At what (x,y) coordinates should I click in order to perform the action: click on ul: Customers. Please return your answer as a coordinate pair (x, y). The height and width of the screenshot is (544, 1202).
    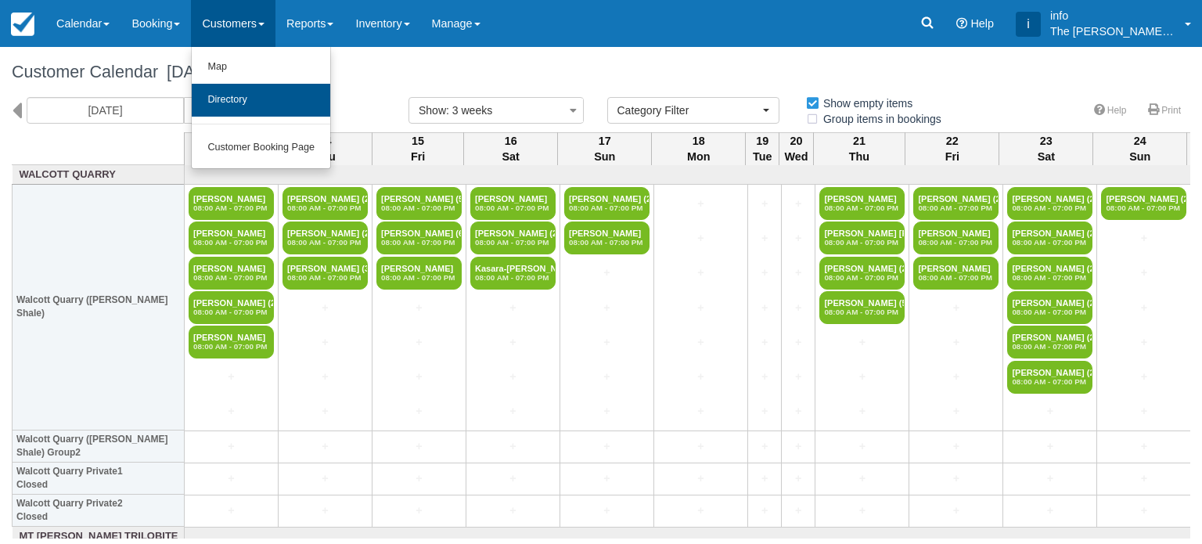
    Looking at the image, I should click on (261, 108).